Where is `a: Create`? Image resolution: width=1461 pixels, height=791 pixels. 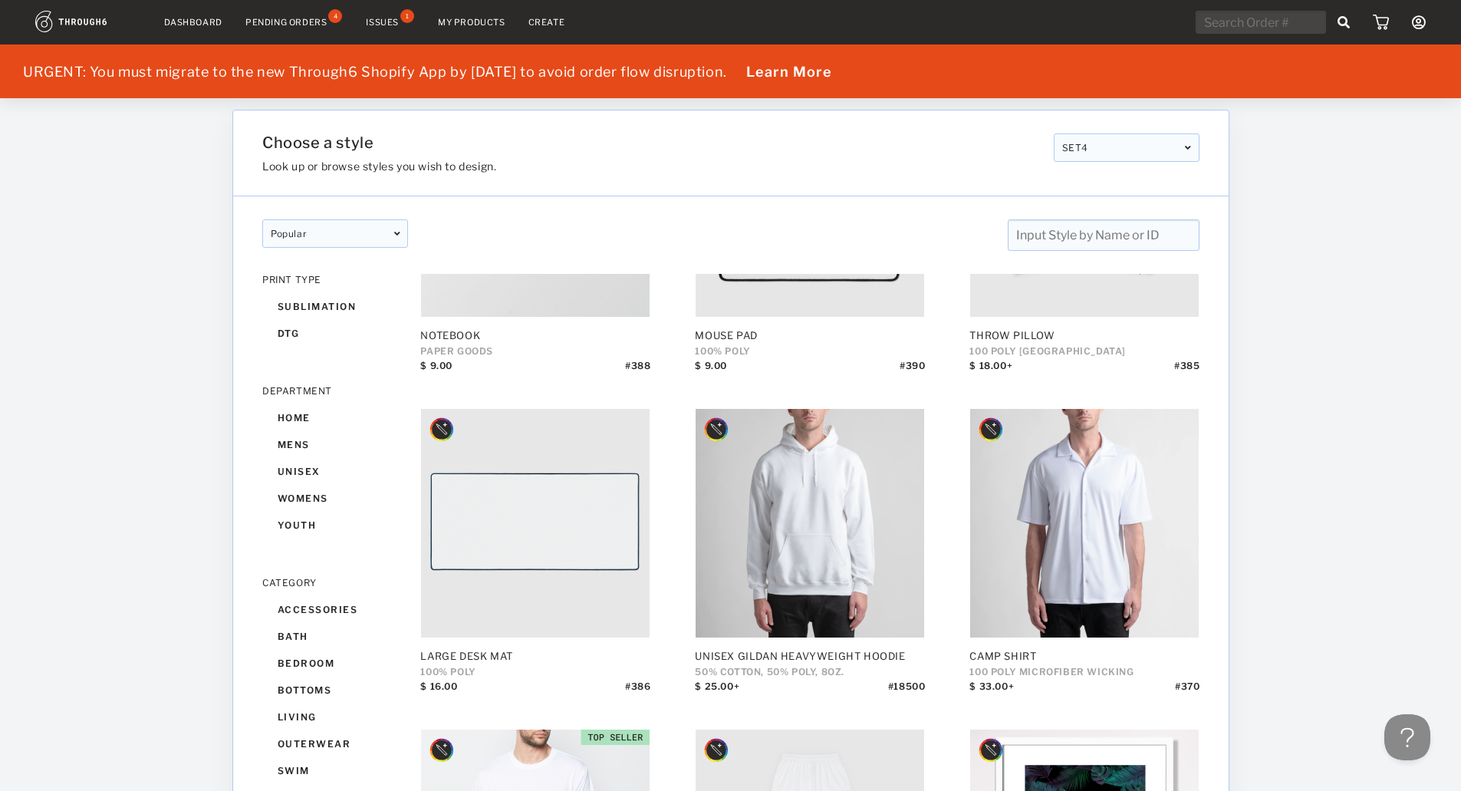 a: Create is located at coordinates (547, 22).